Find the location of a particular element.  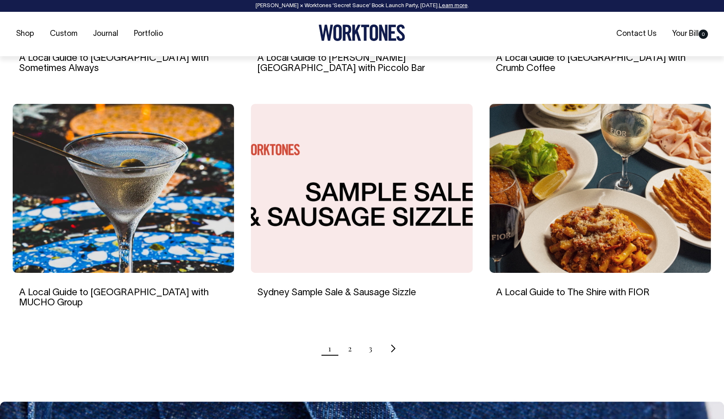

img: Sydney Sample Sale & Sausage Sizzle is located at coordinates (361, 188).